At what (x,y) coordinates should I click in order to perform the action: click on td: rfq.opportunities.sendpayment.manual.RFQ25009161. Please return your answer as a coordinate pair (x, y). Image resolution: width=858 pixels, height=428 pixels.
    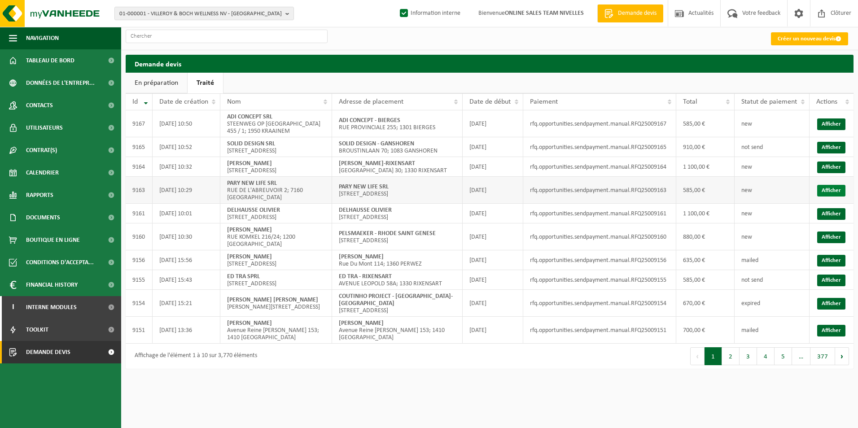
    Looking at the image, I should click on (599, 214).